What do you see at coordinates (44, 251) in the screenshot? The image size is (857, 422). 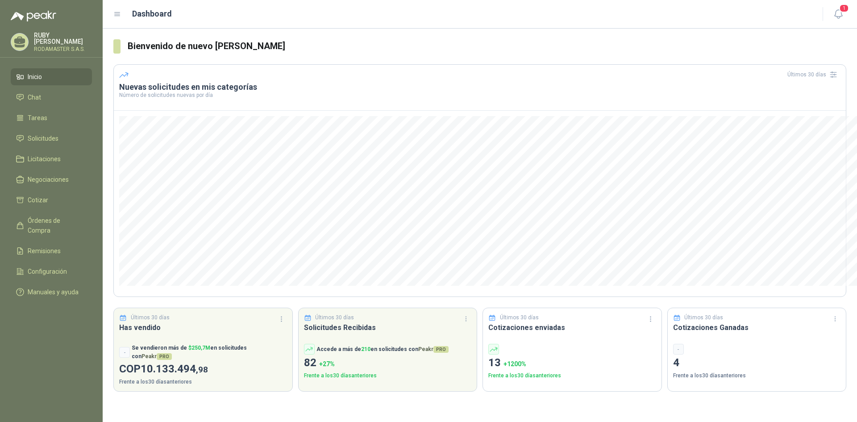 I see `span: Remisiones` at bounding box center [44, 251].